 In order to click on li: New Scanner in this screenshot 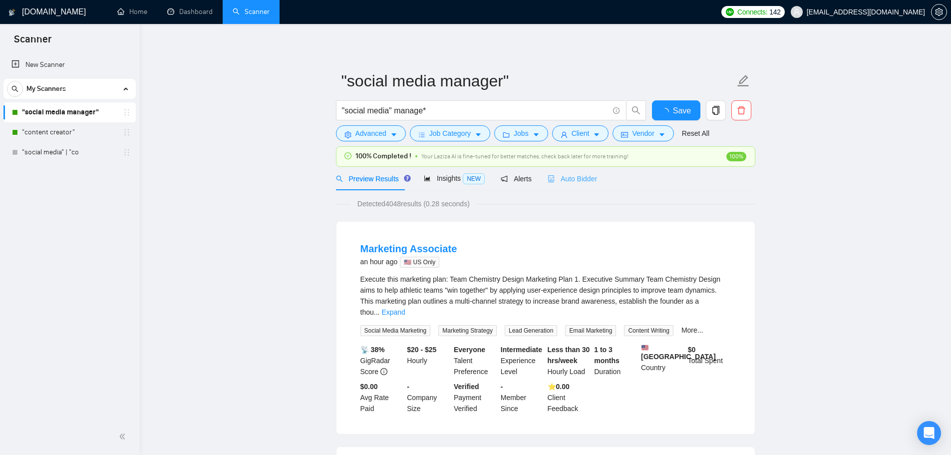, I will do `click(69, 65)`.